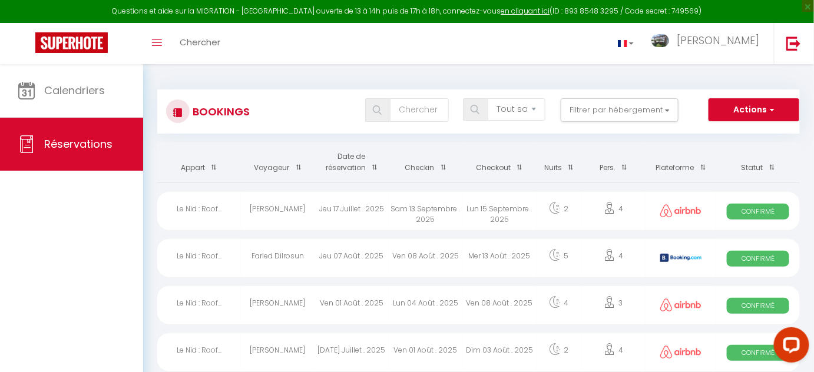 The image size is (814, 372). What do you see at coordinates (277, 162) in the screenshot?
I see `th: Sort by guest` at bounding box center [277, 162].